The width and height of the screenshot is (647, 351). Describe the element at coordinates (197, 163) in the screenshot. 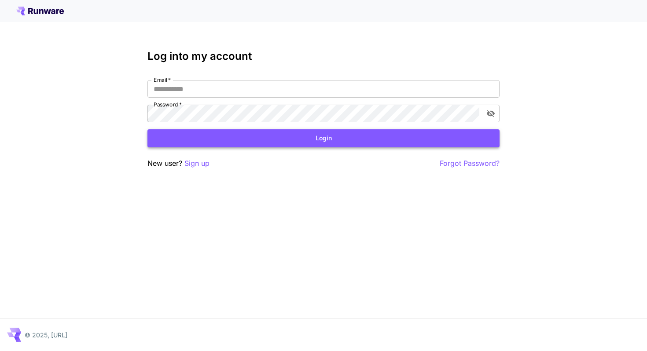

I see `p: Sign up` at that location.